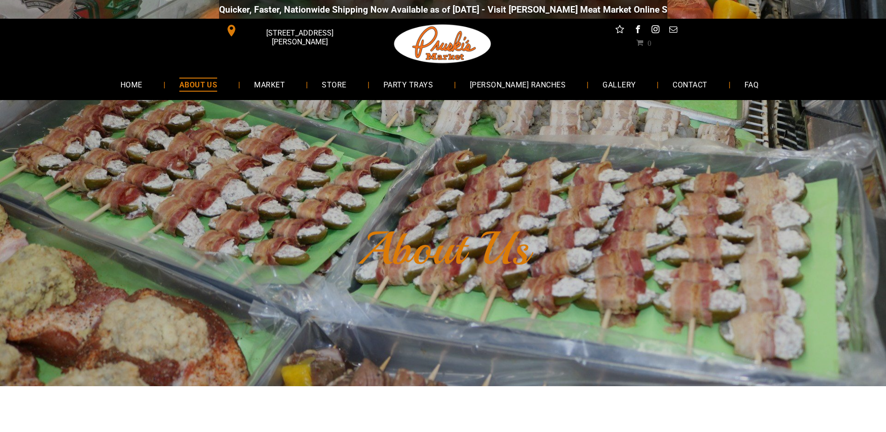 The width and height of the screenshot is (886, 432). Describe the element at coordinates (752, 84) in the screenshot. I see `a: FAQ` at that location.